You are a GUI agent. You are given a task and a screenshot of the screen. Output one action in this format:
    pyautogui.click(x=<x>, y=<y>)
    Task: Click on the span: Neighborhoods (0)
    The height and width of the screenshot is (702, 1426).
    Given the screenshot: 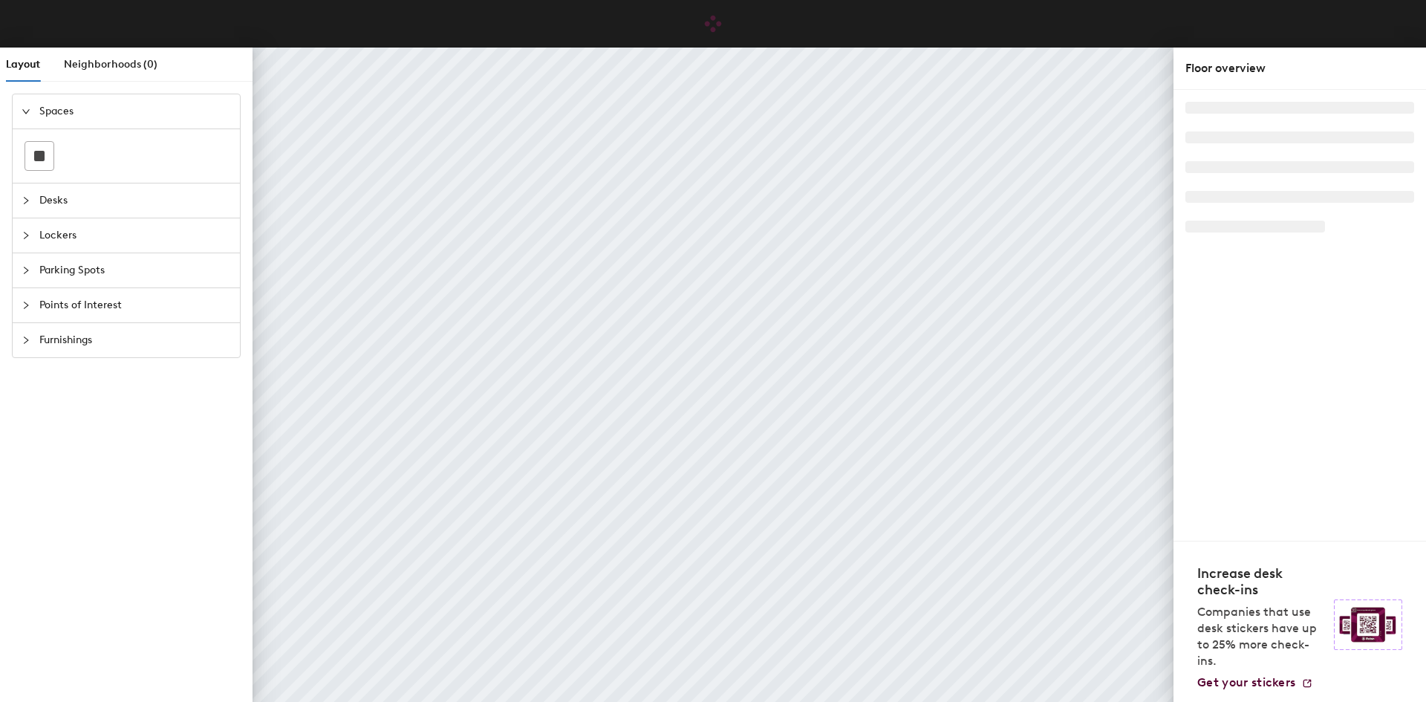 What is the action you would take?
    pyautogui.click(x=111, y=64)
    